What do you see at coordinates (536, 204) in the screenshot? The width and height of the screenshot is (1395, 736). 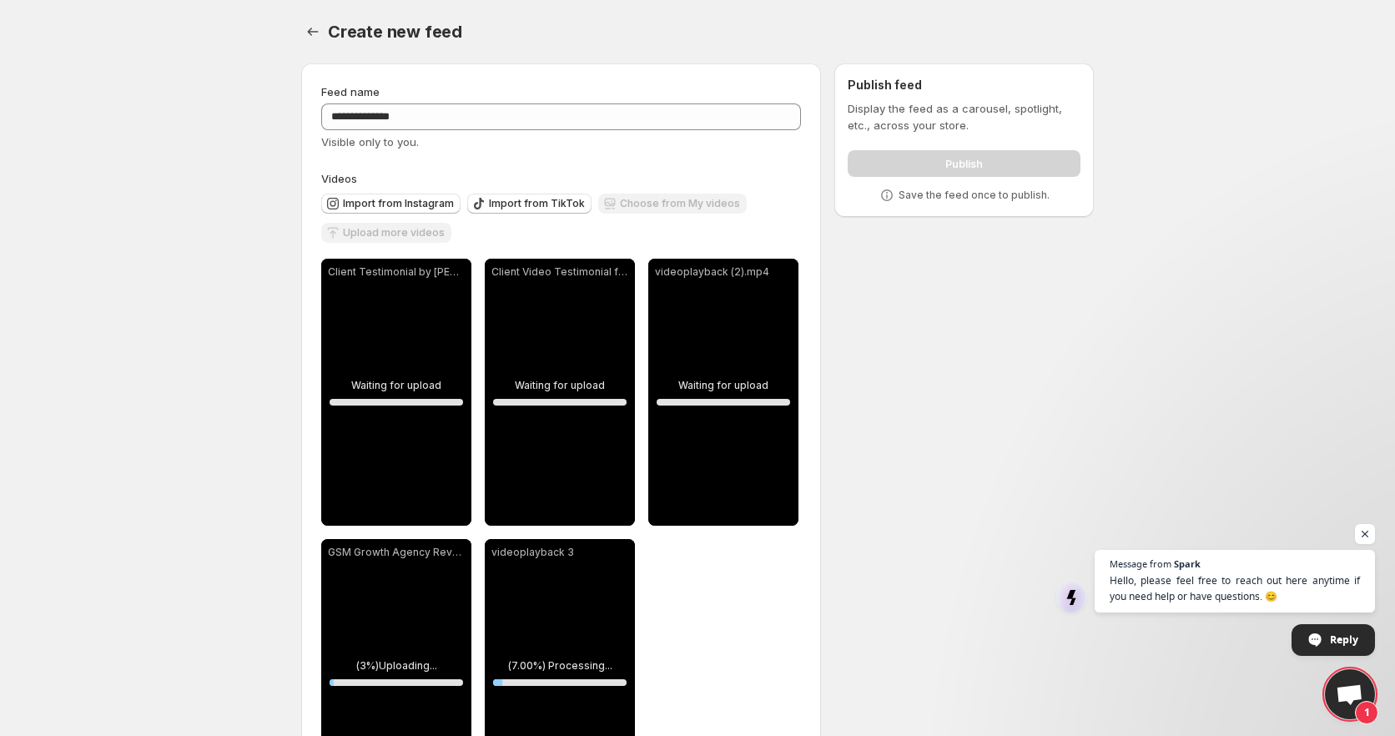 I see `span: Import from TikTok` at bounding box center [536, 204].